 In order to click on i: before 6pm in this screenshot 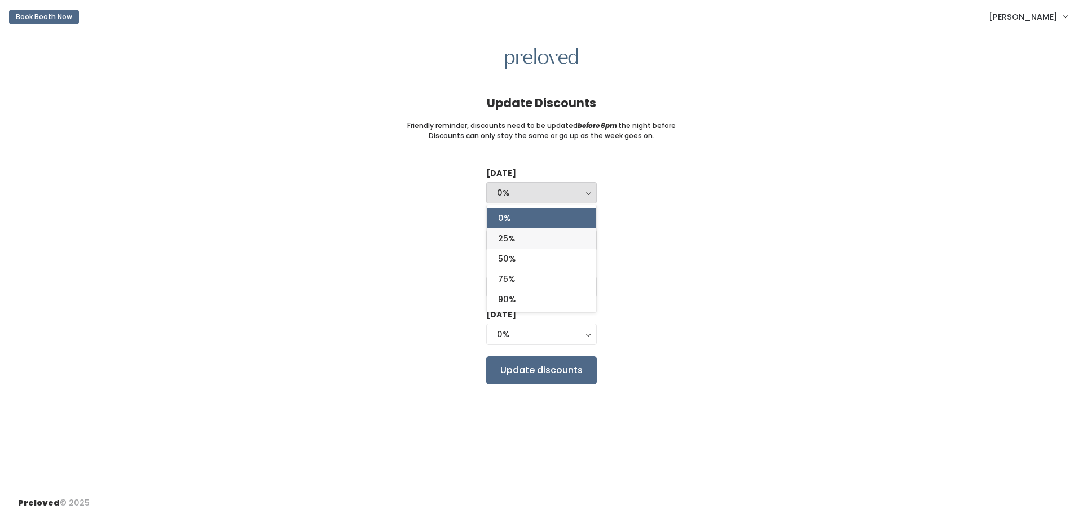, I will do `click(597, 125)`.